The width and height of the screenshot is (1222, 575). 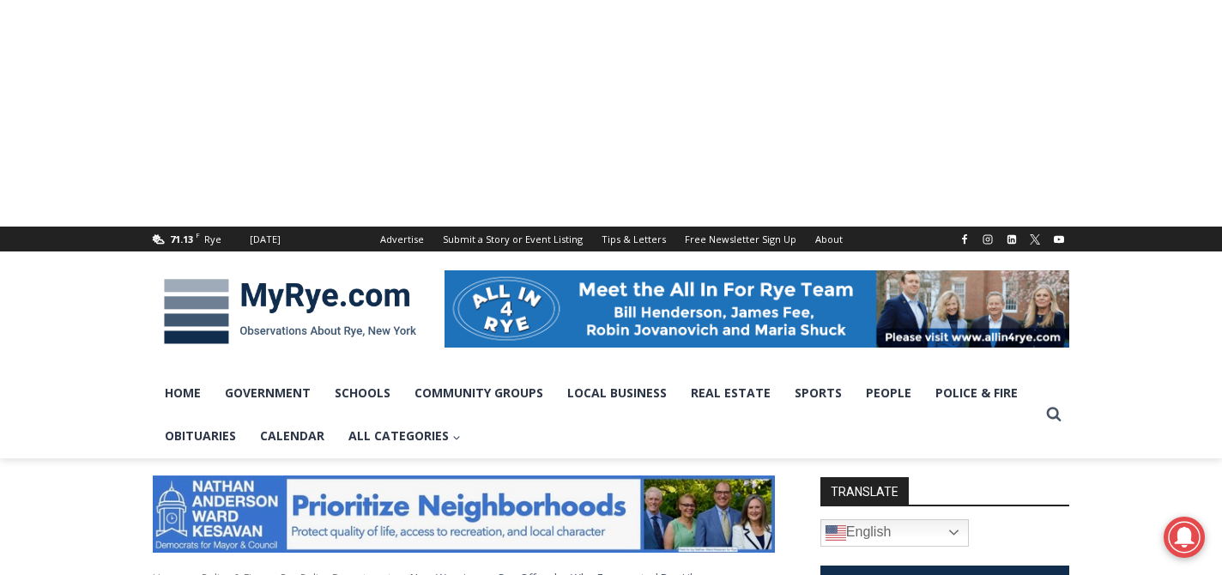 I want to click on button: View Search Form, so click(x=1054, y=415).